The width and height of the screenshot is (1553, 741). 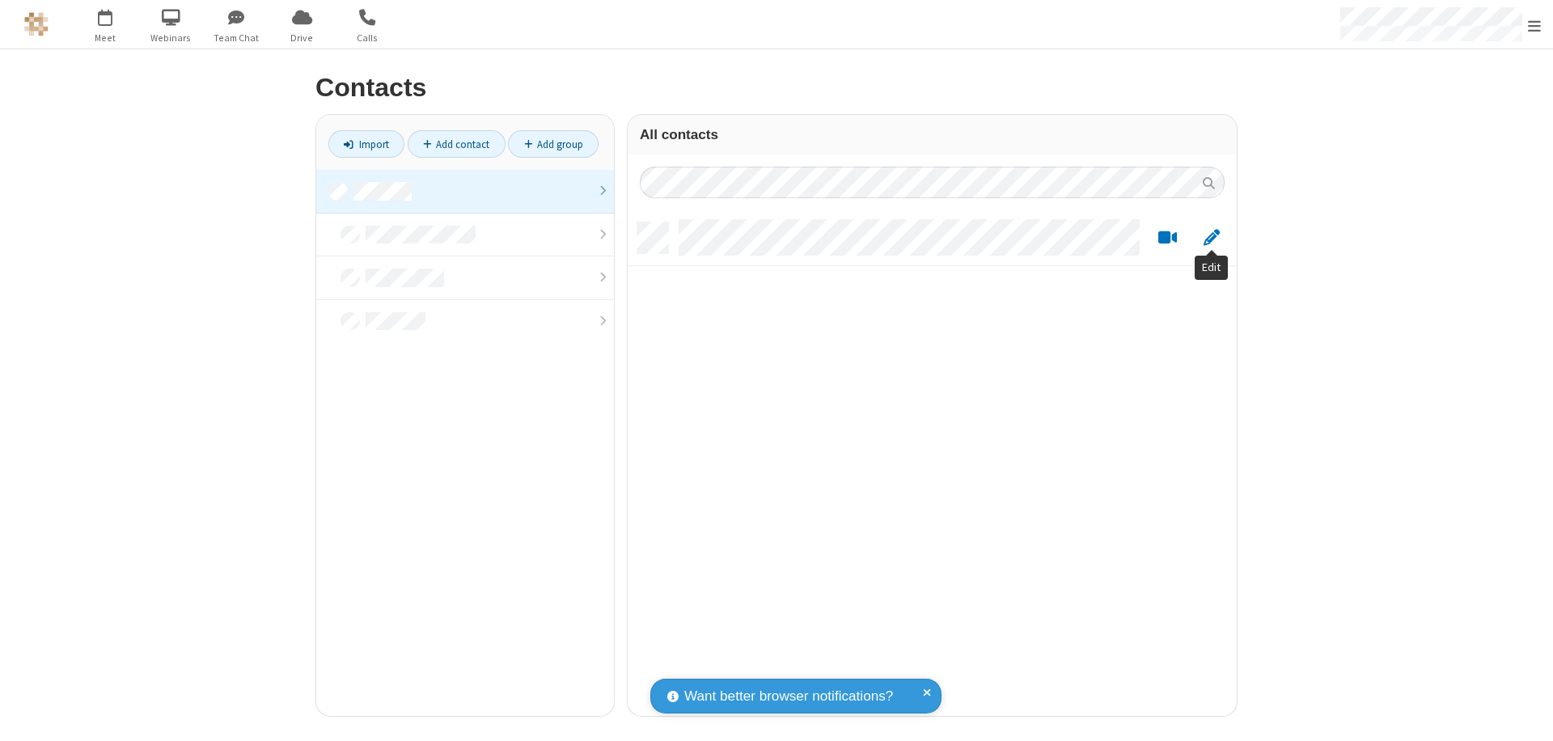 What do you see at coordinates (105, 38) in the screenshot?
I see `span: Meet` at bounding box center [105, 38].